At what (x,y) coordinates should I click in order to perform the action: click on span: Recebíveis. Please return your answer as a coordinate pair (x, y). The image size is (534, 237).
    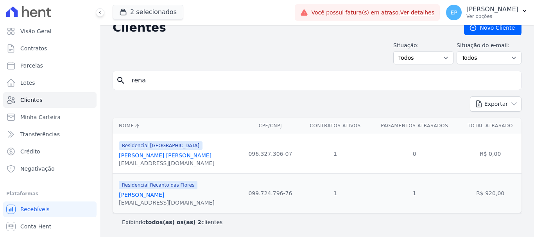
    Looking at the image, I should click on (35, 209).